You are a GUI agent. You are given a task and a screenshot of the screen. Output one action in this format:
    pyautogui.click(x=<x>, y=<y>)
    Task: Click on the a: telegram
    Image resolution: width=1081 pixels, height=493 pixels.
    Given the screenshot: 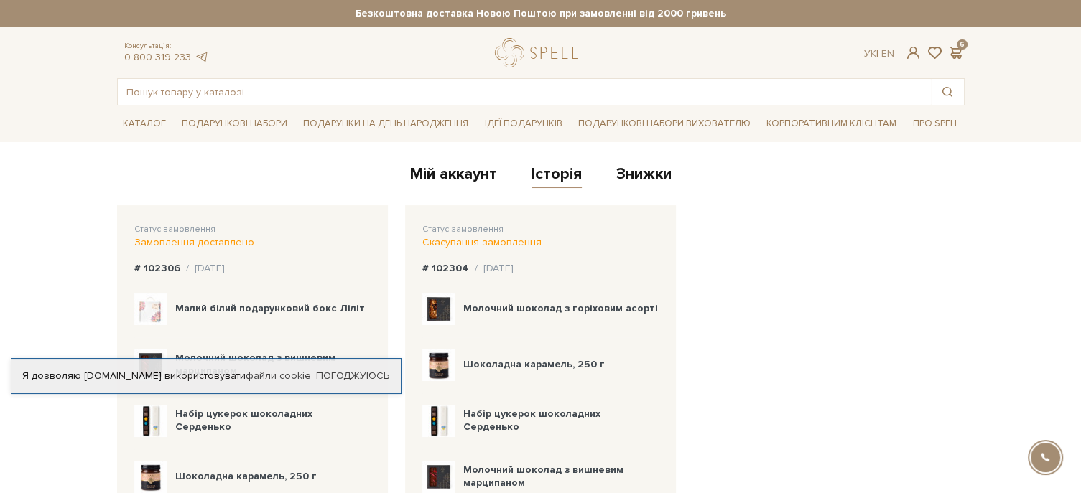 What is the action you would take?
    pyautogui.click(x=202, y=57)
    